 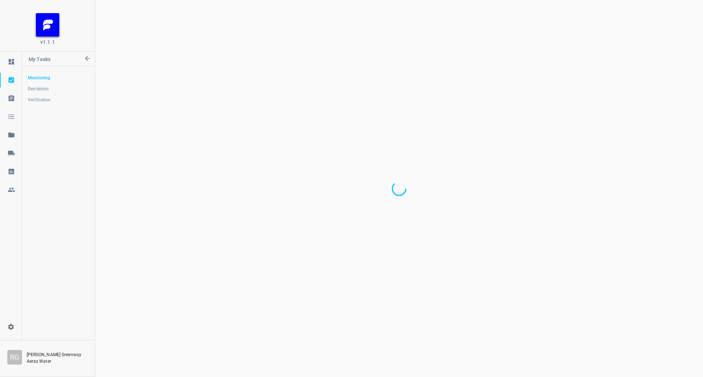 I want to click on div: R G, so click(x=15, y=358).